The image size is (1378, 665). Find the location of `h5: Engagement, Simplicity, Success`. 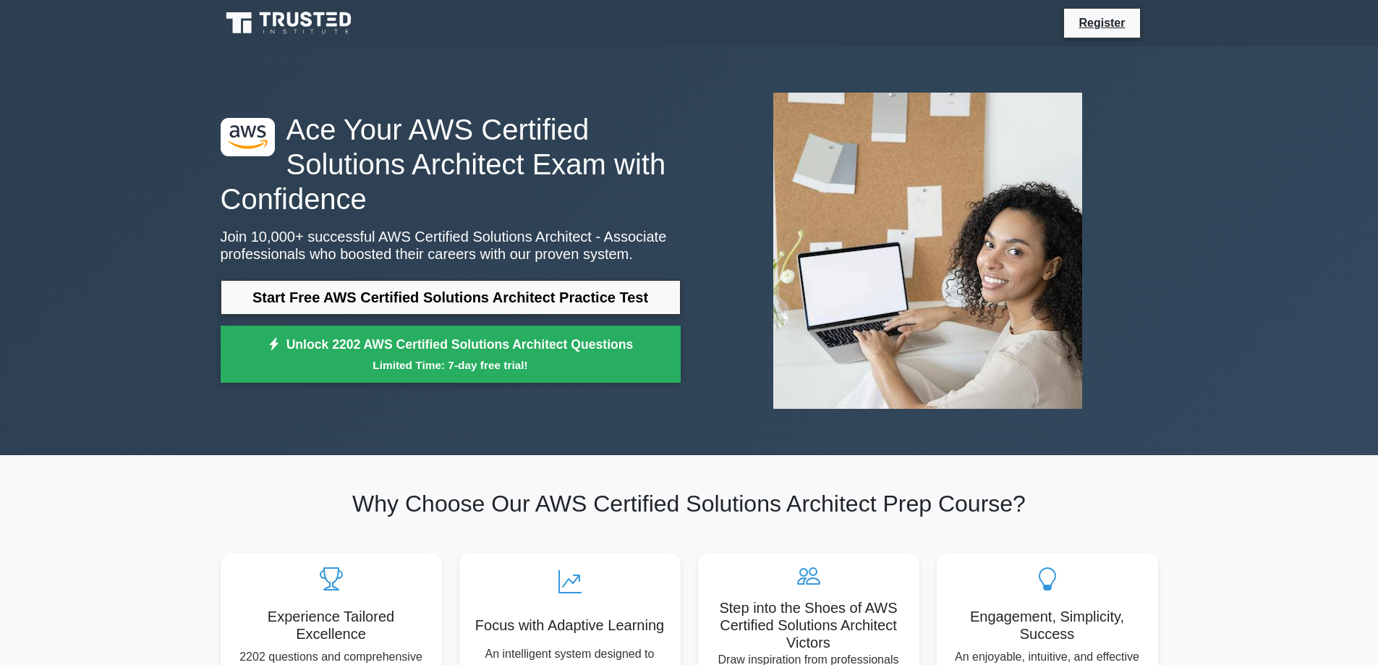

h5: Engagement, Simplicity, Success is located at coordinates (1047, 625).